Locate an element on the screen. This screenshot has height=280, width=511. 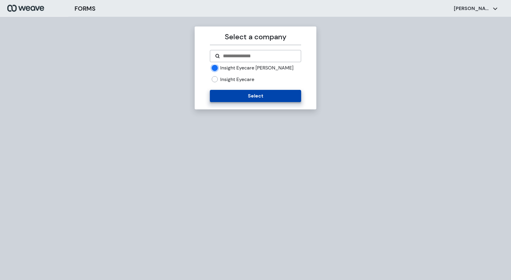
h3: FORMS is located at coordinates (85, 9).